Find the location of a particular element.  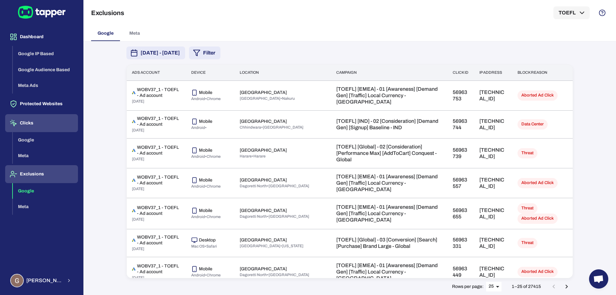

span: Android • is located at coordinates (199, 128).